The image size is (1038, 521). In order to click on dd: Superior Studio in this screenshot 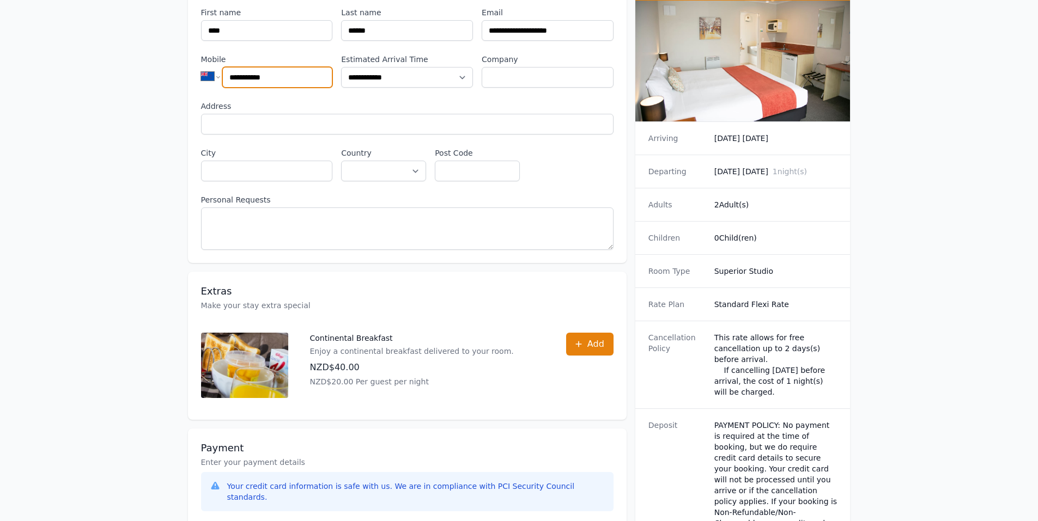, I will do `click(776, 271)`.